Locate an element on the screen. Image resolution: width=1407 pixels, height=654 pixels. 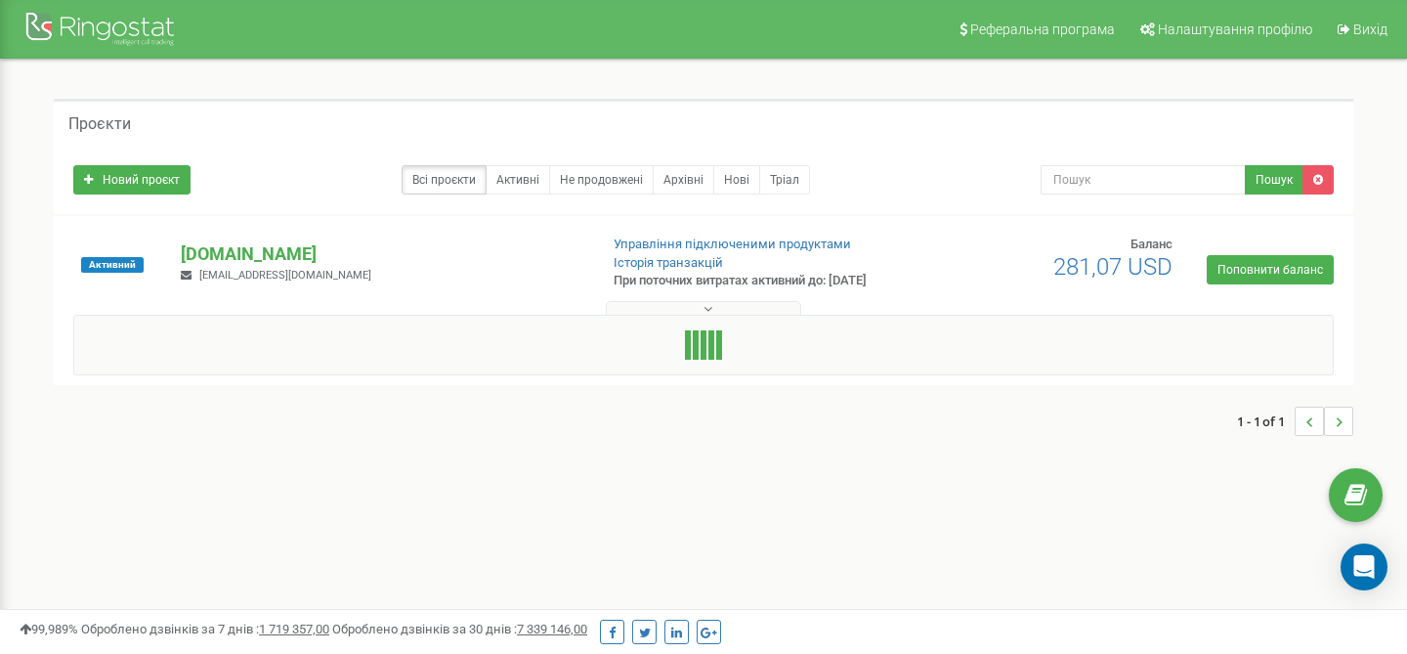
span: 1 - 1 of 1 is located at coordinates (1265, 421).